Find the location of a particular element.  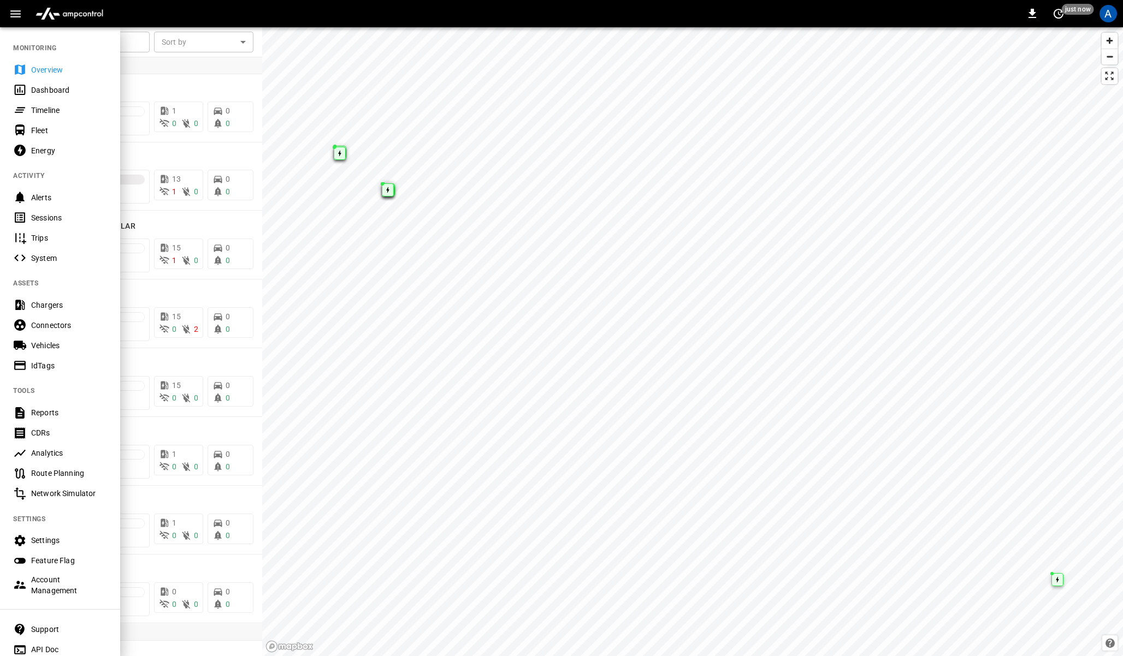

img: ampcontrol.io logo is located at coordinates (69, 14).